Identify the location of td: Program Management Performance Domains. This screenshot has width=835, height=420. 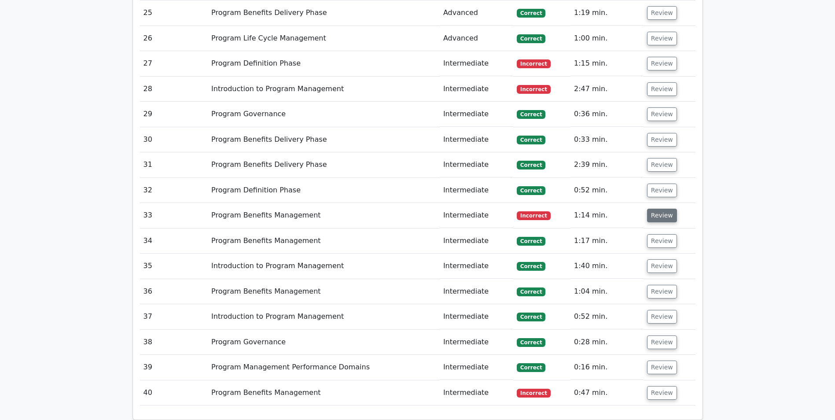
(323, 367).